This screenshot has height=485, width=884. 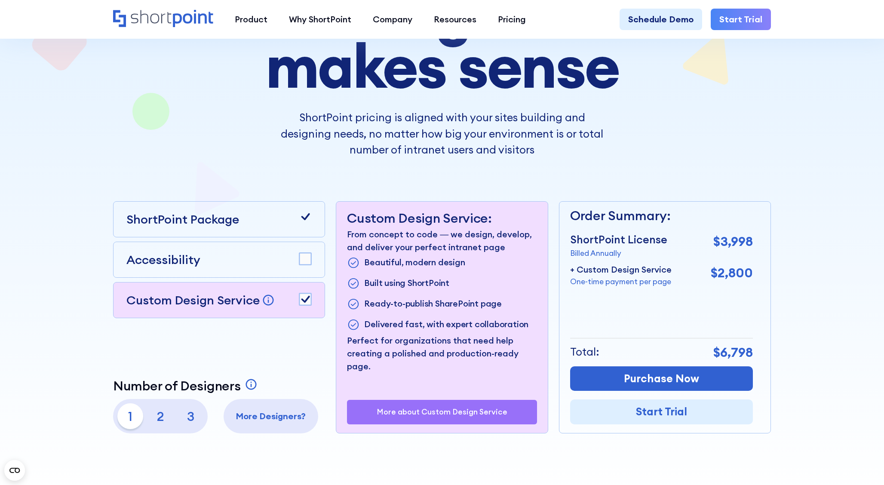 I want to click on p: Built using ShortPoint, so click(x=407, y=283).